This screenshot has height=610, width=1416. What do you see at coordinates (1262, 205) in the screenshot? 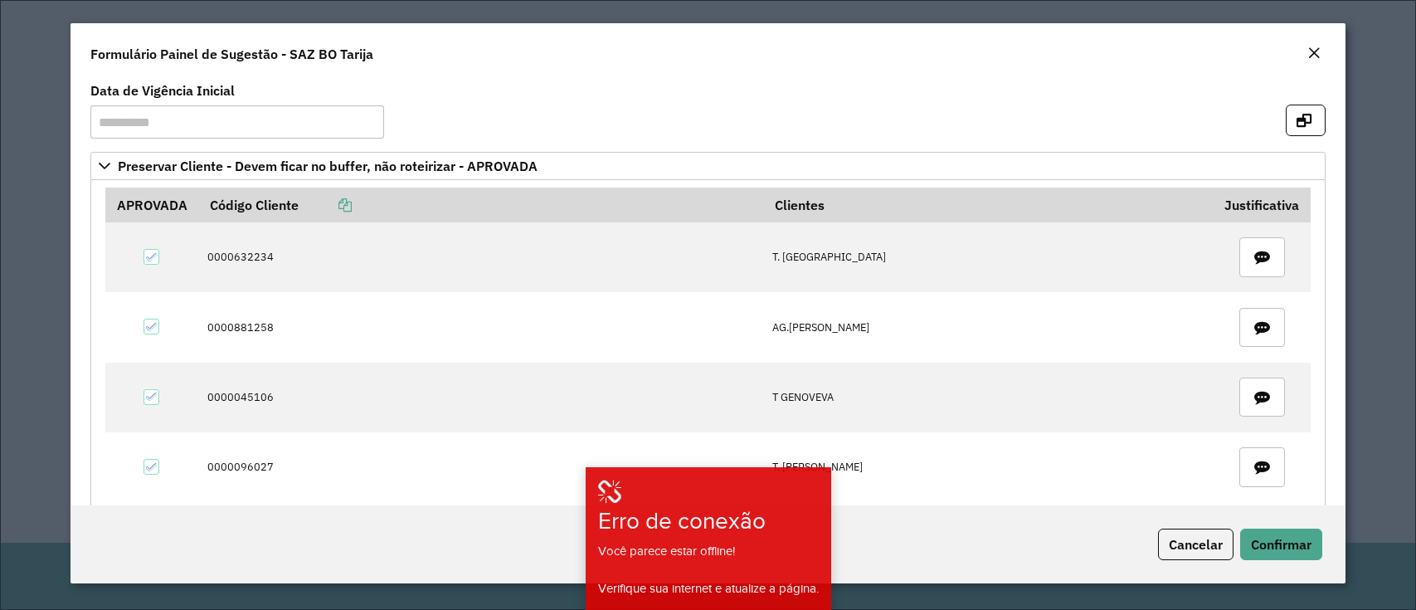
I see `th: Justificativa` at bounding box center [1262, 205].